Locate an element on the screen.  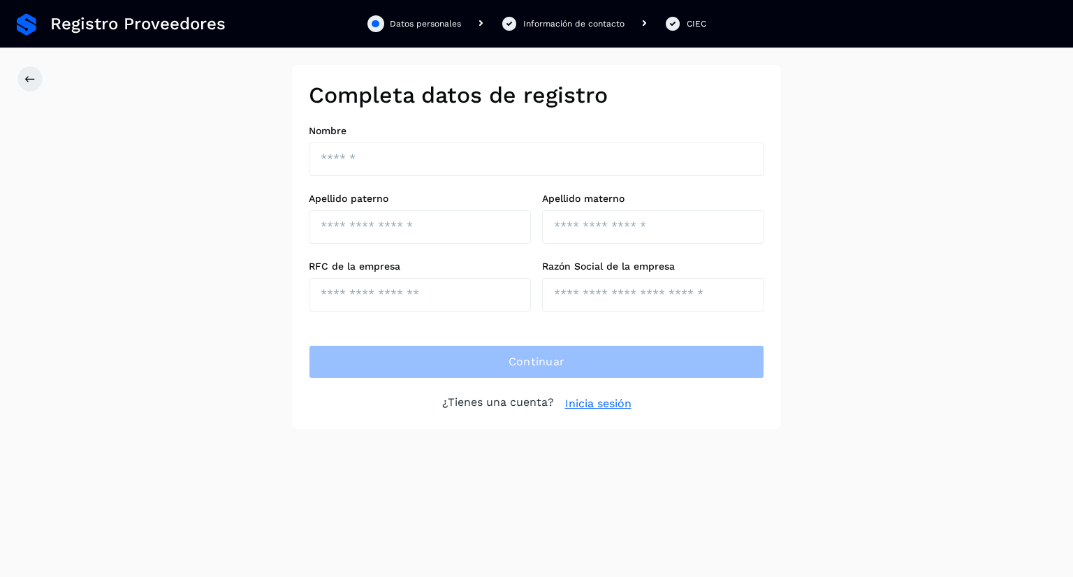
div: Información de contacto is located at coordinates (573, 24).